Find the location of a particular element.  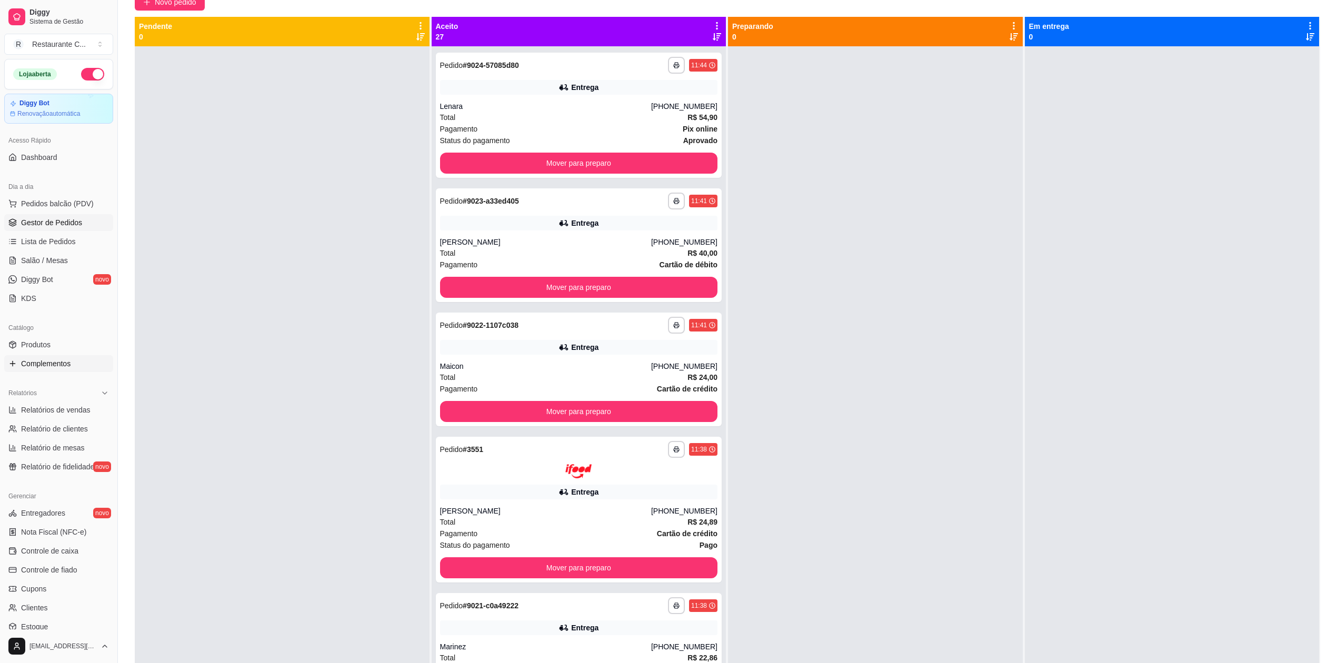

span: Status do pagamento is located at coordinates (475, 545).